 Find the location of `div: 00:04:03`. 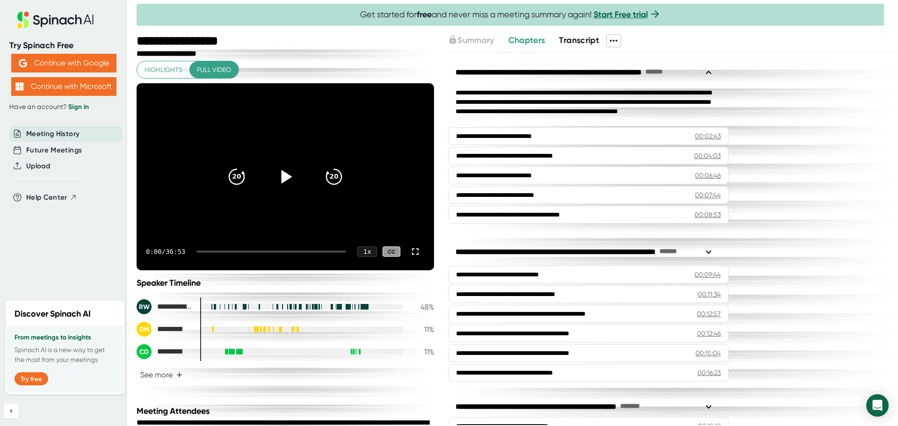

div: 00:04:03 is located at coordinates (707, 156).